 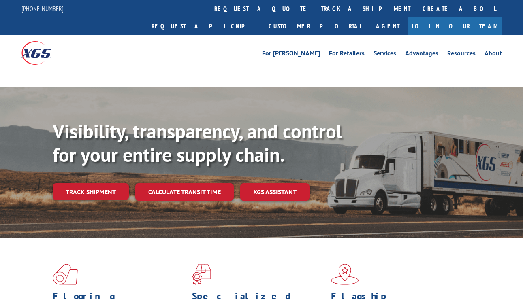 What do you see at coordinates (204, 26) in the screenshot?
I see `a: Request a pickup` at bounding box center [204, 26].